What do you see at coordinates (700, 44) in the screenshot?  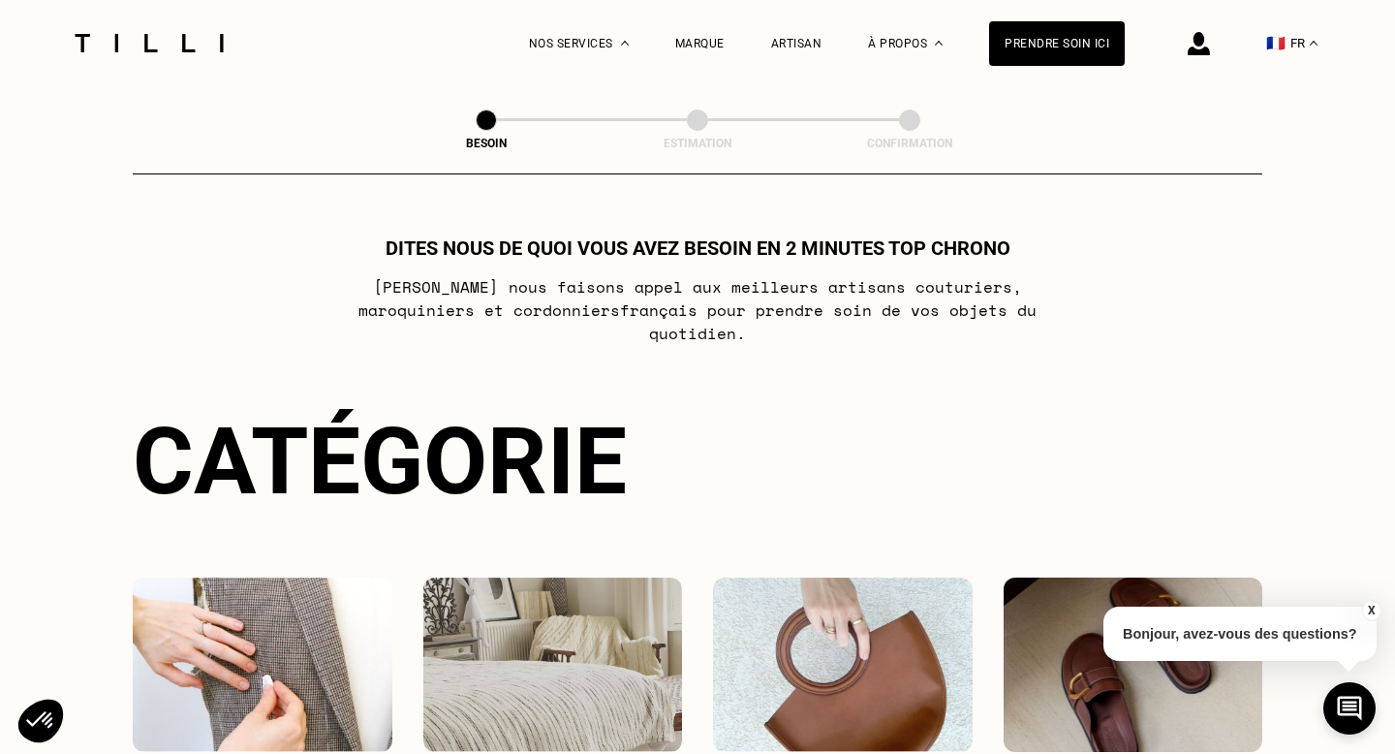 I see `div: Marque` at bounding box center [700, 44].